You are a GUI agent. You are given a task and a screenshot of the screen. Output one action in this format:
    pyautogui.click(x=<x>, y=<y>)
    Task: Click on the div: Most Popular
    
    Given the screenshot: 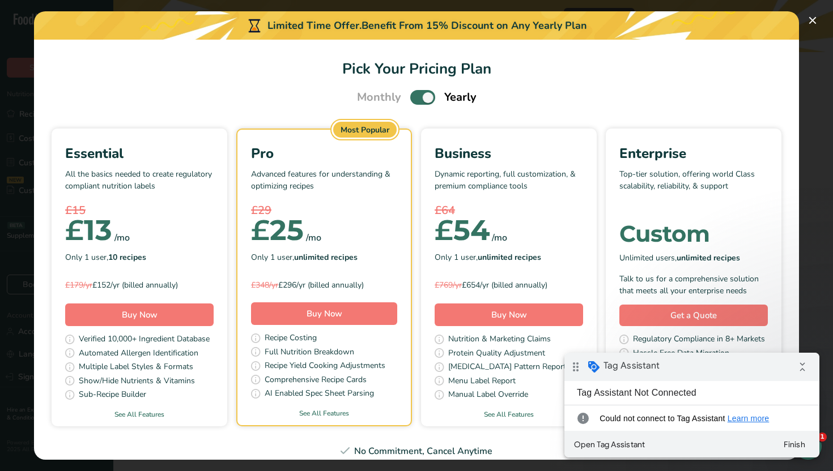 What is the action you would take?
    pyautogui.click(x=365, y=130)
    